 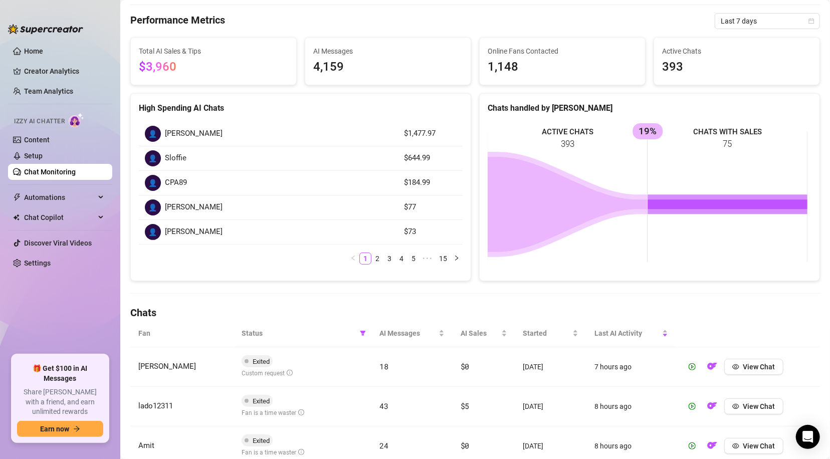 I want to click on a: 1, so click(x=365, y=259).